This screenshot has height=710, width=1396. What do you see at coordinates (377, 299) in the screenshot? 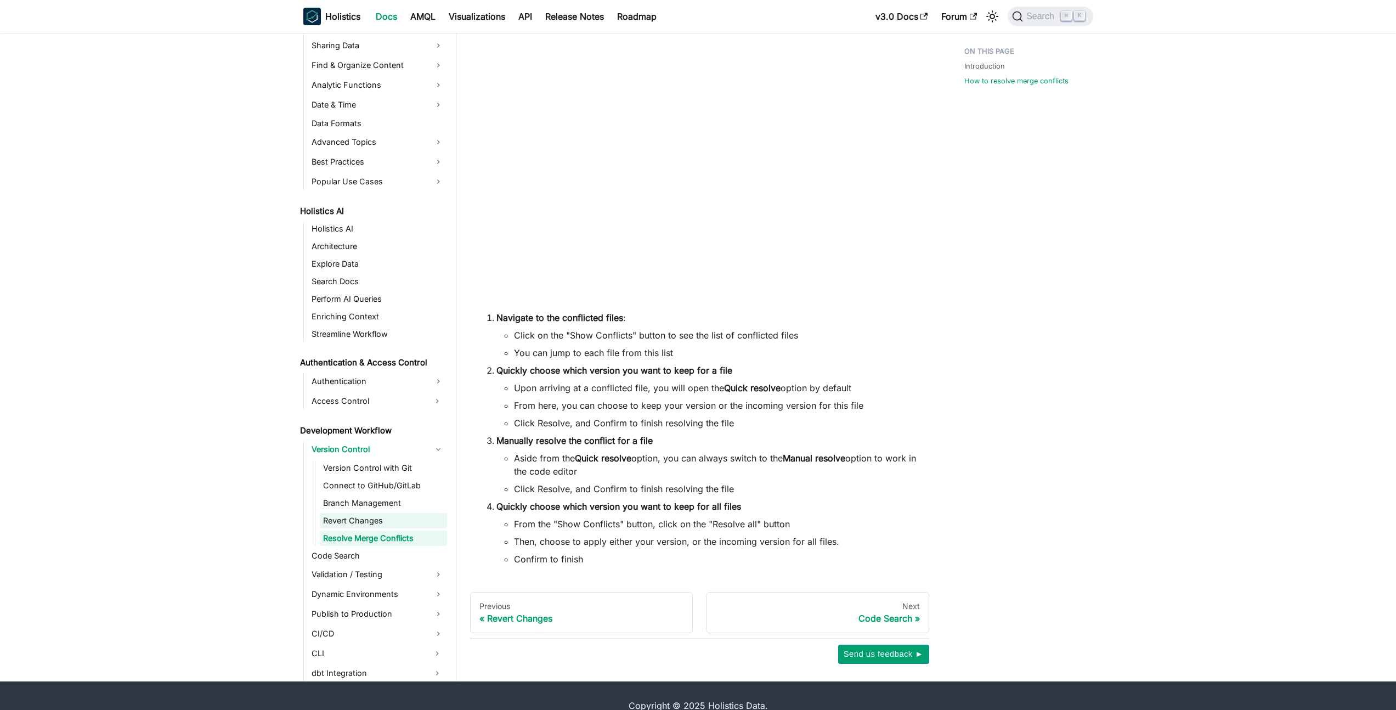
I see `a: Perform AI Queries` at bounding box center [377, 299].